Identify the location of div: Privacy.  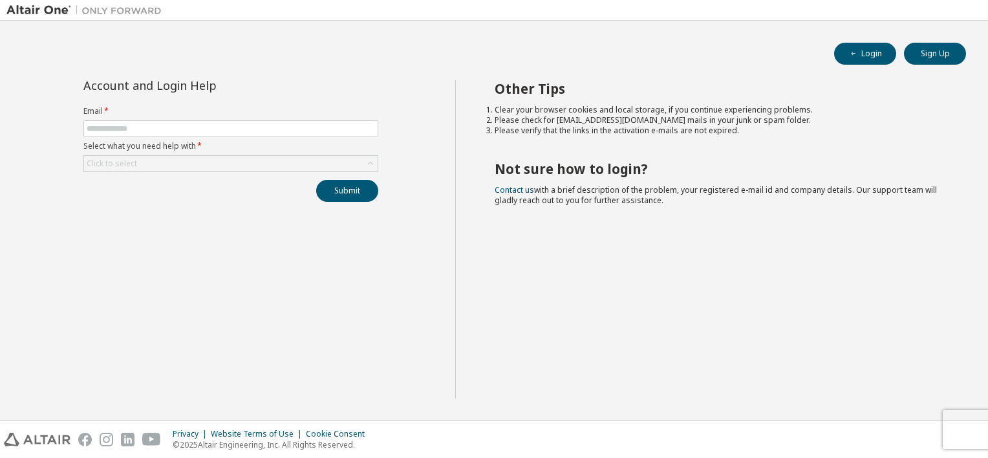
(191, 434).